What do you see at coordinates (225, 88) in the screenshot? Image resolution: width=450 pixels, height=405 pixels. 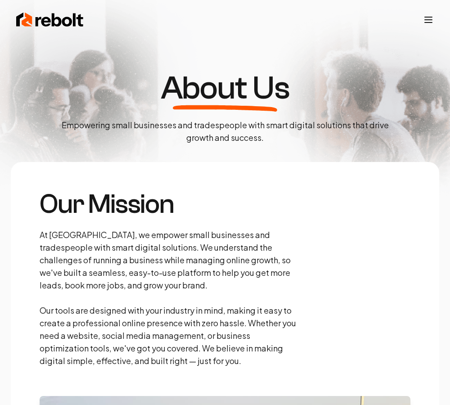 I see `h1: About Us` at bounding box center [225, 88].